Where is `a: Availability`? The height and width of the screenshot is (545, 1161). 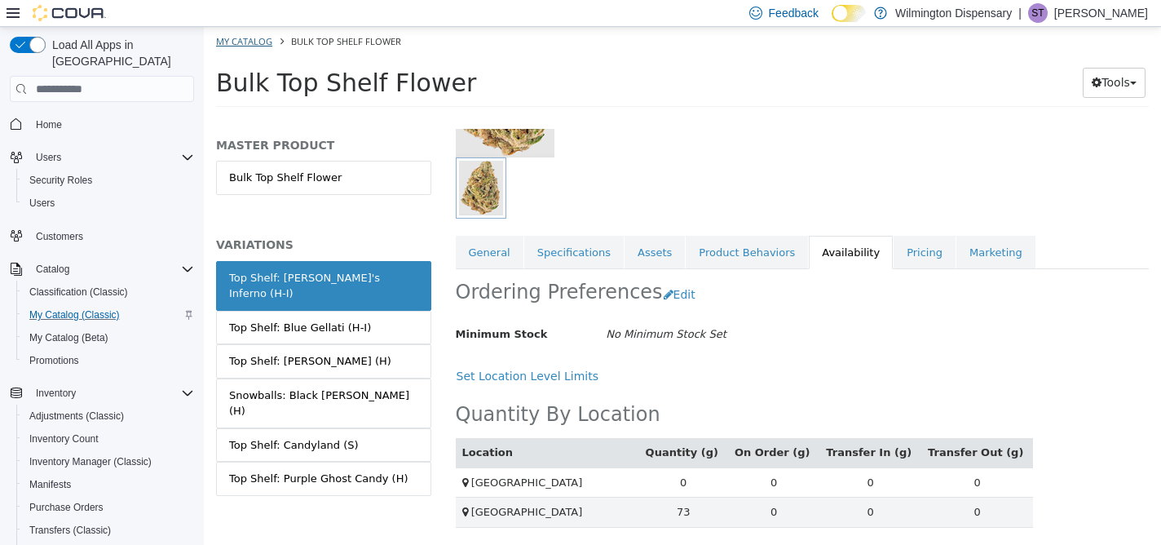 a: Availability is located at coordinates (646, 226).